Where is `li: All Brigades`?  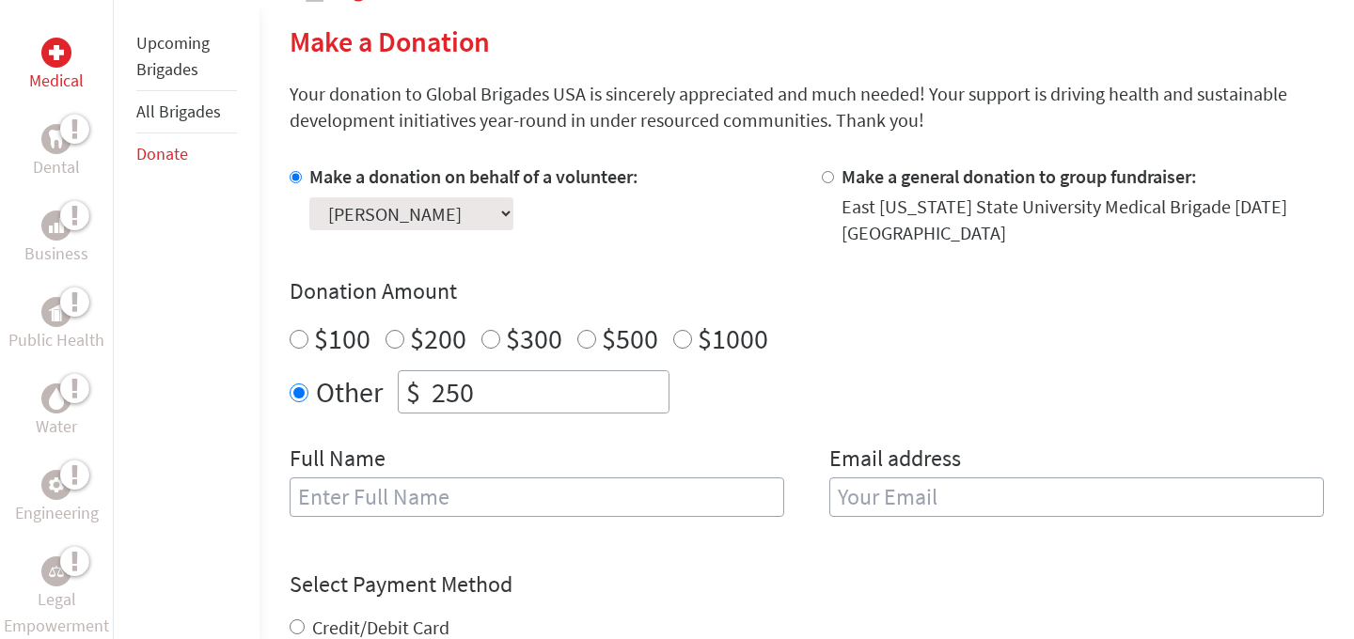 li: All Brigades is located at coordinates (186, 112).